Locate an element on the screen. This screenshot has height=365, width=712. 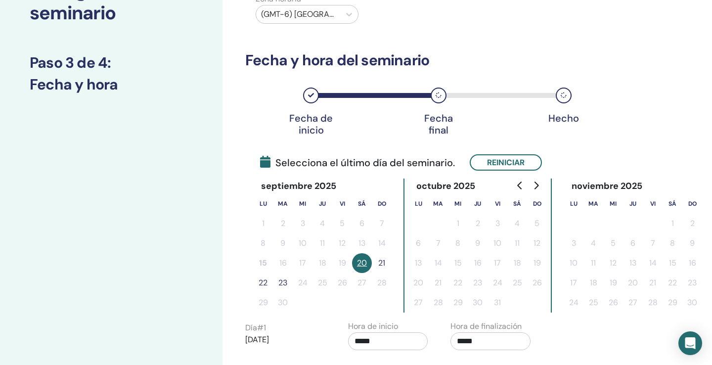
label: Hora de inicio is located at coordinates (373, 326).